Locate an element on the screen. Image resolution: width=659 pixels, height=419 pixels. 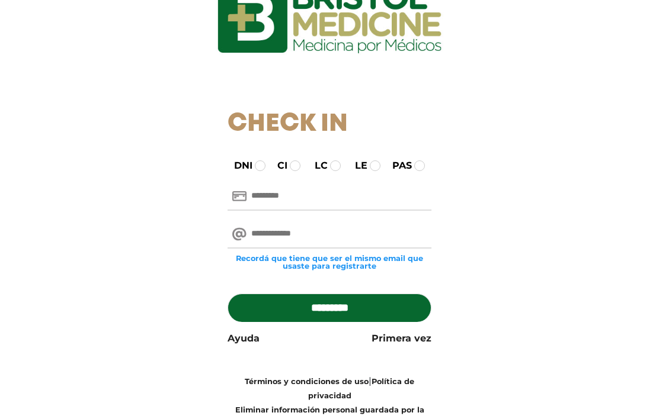
label: PAS is located at coordinates (396, 166).